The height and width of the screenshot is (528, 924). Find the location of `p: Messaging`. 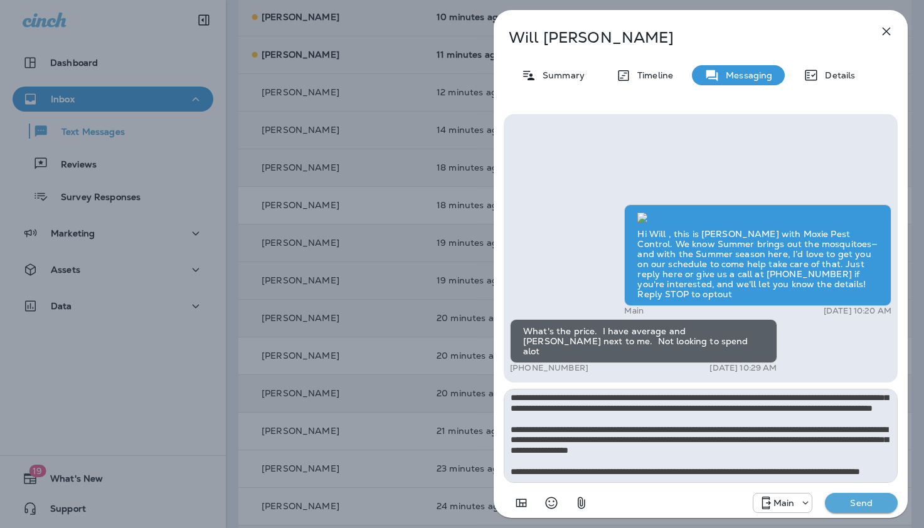

p: Messaging is located at coordinates (746, 75).